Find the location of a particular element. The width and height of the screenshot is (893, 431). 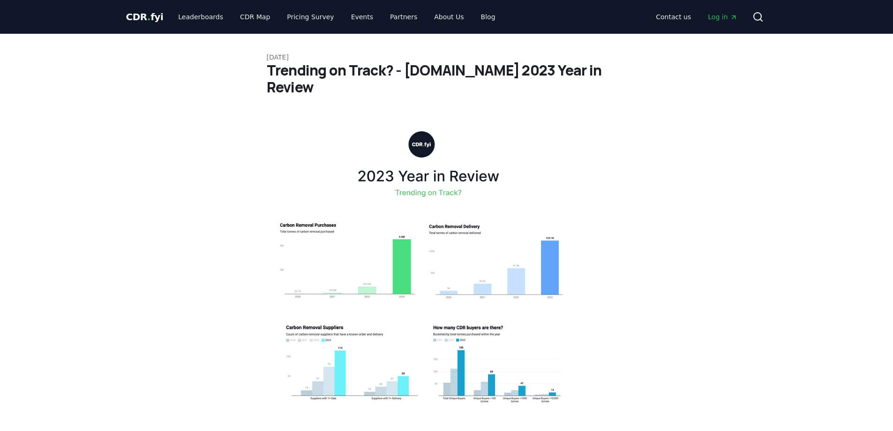

a: Events is located at coordinates (362, 17).